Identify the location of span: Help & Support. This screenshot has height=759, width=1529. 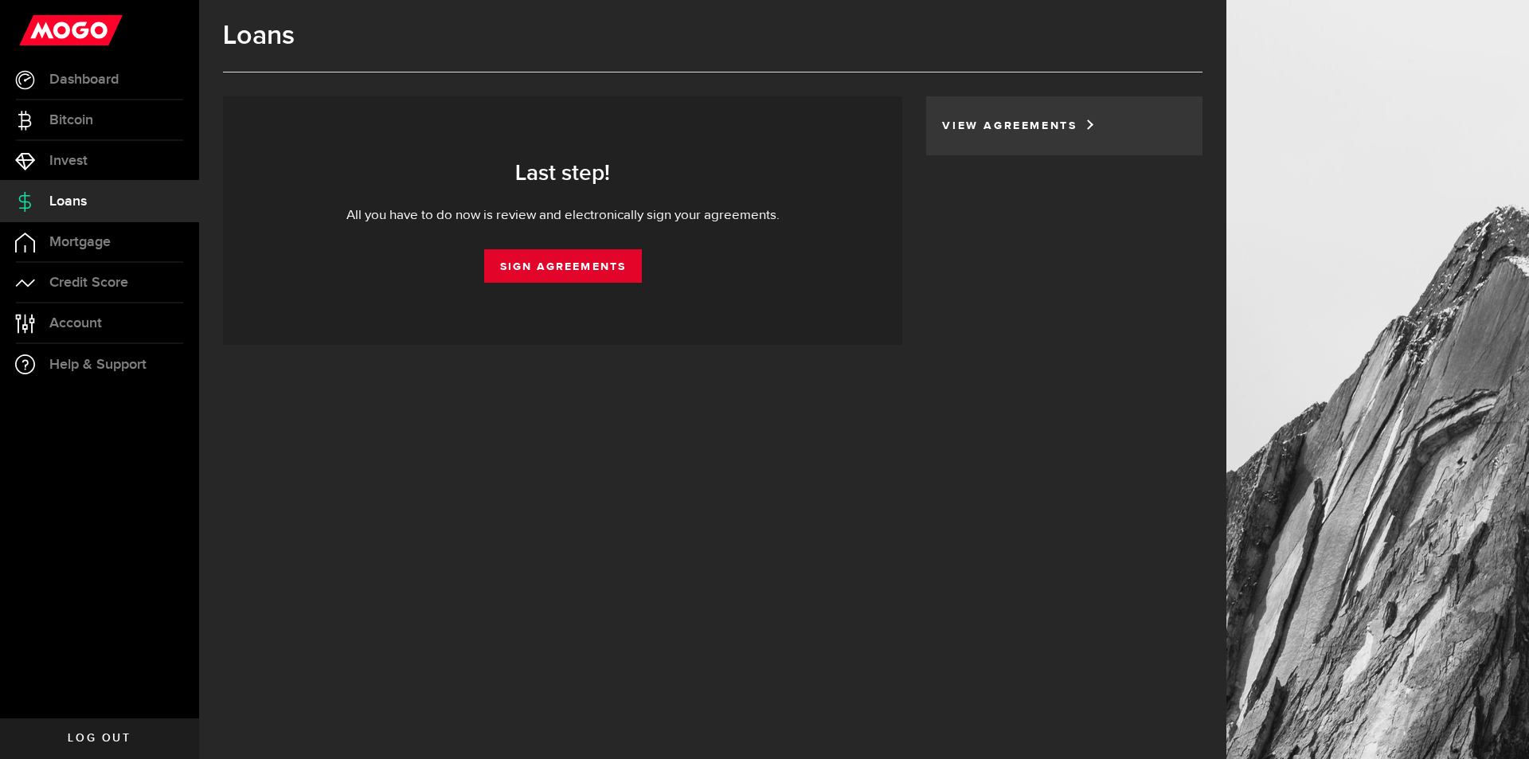
(98, 365).